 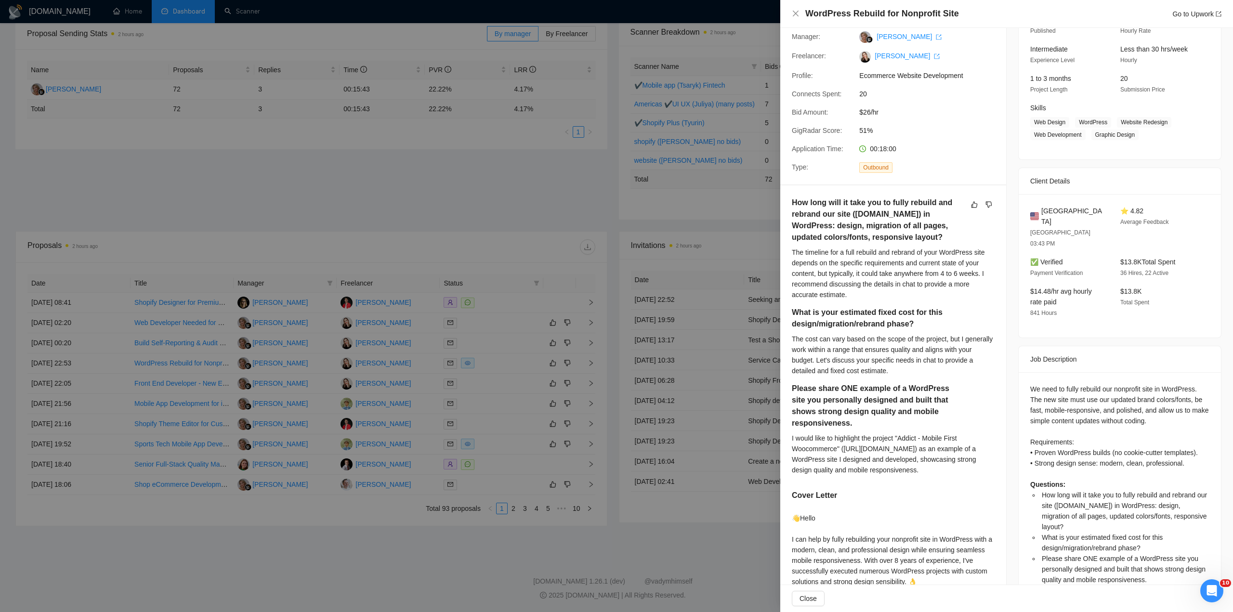 I want to click on h5: Please share ONE example of a WordPress site you personally designed and built that shows strong ..., so click(x=878, y=406).